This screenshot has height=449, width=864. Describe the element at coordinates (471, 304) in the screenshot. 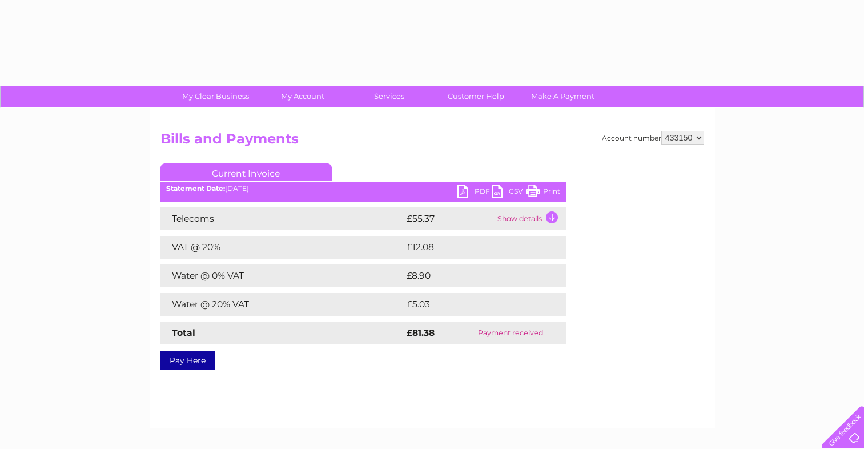

I see `td: £5.03` at that location.